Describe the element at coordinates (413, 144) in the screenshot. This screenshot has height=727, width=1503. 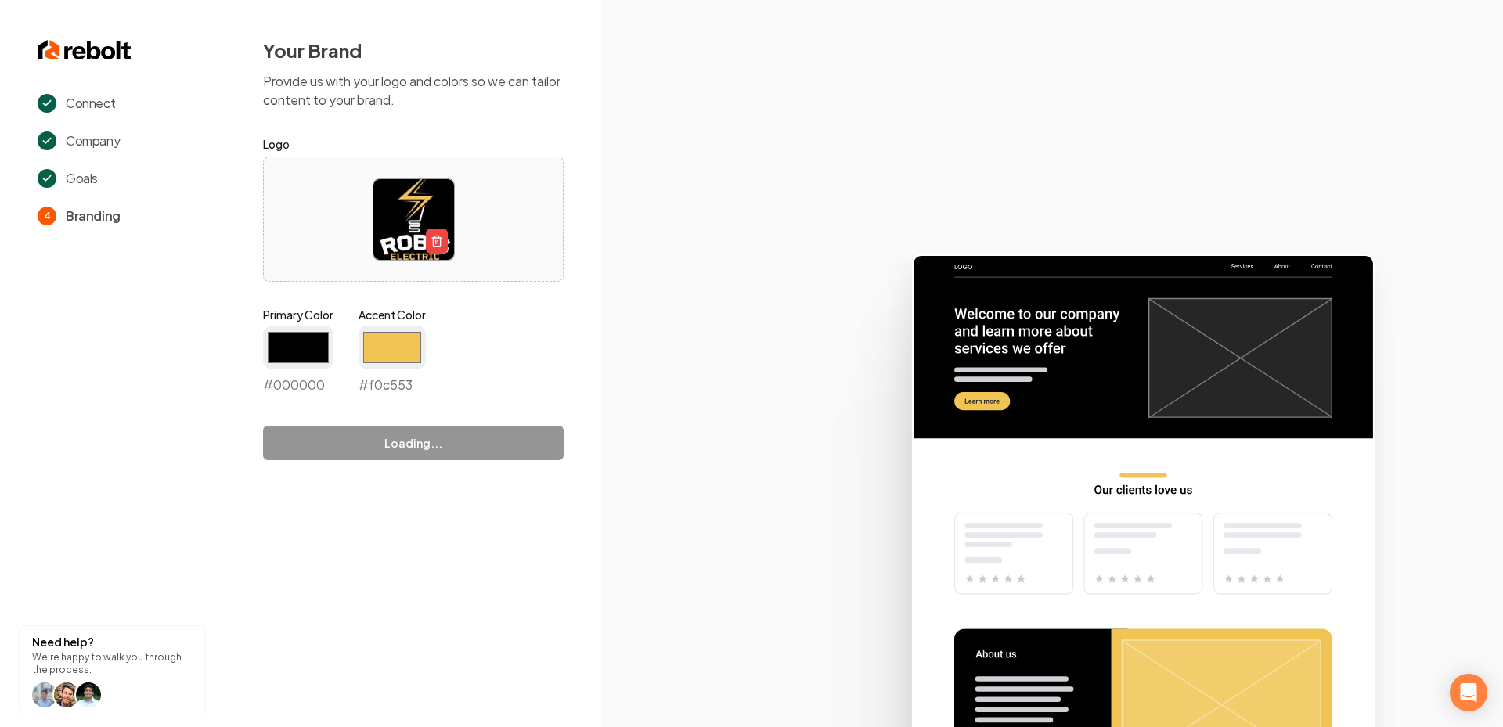
I see `label: Logo` at that location.